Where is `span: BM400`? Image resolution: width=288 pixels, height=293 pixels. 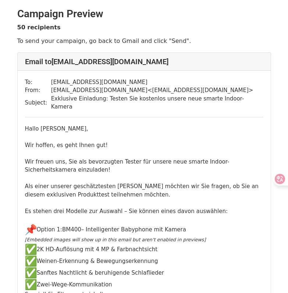 span: BM400 is located at coordinates (72, 230).